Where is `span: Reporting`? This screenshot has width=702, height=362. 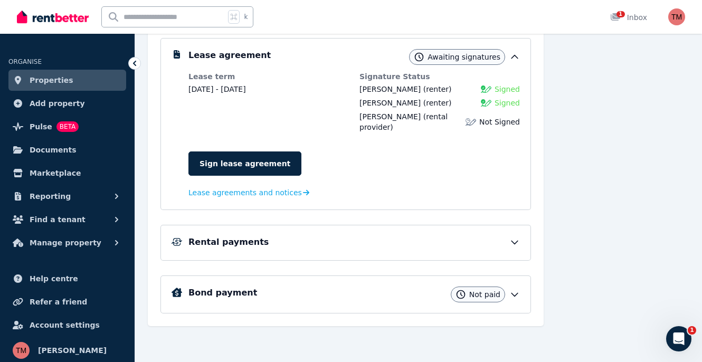 span: Reporting is located at coordinates (50, 196).